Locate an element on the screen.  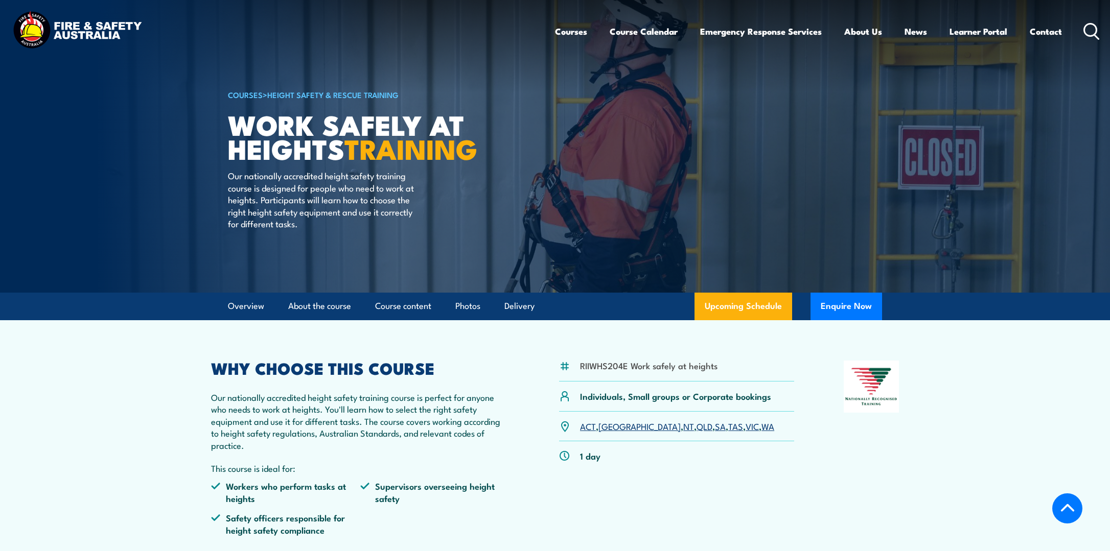
li: Supervisors overseeing height safety is located at coordinates (435, 492).